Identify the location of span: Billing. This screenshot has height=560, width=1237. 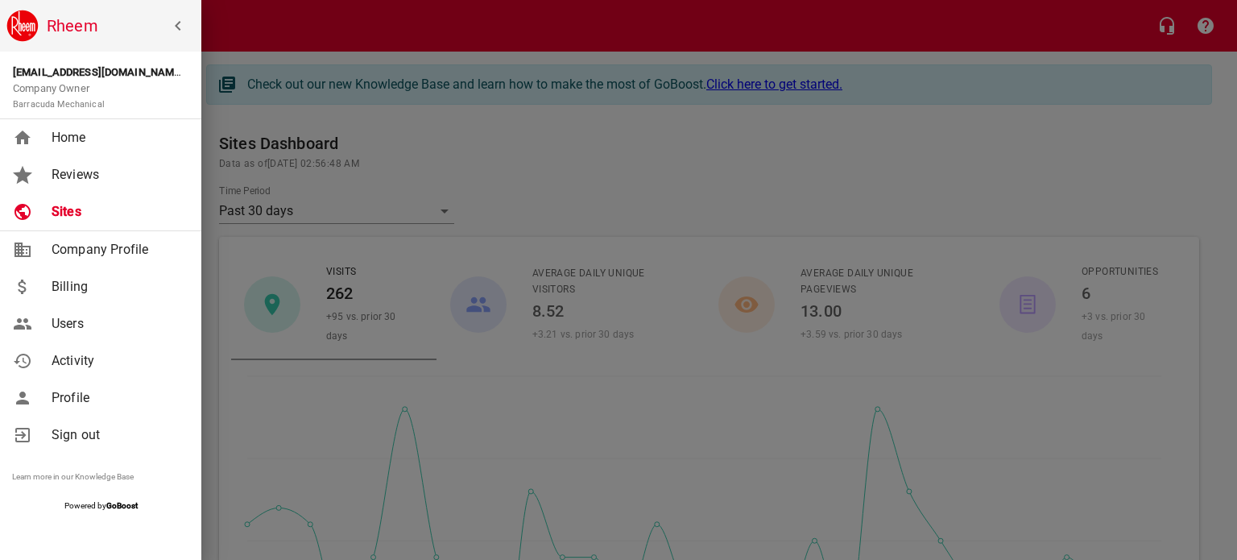
(117, 287).